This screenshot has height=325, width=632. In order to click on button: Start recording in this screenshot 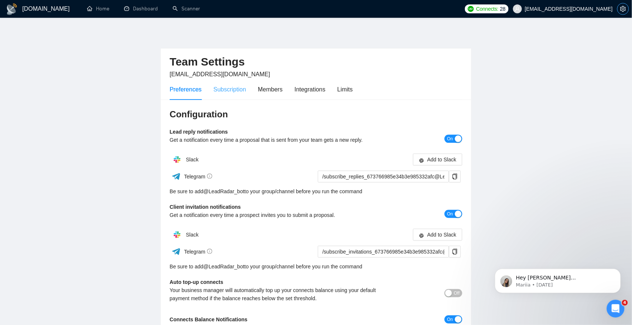, I will do `click(50, 245)`.